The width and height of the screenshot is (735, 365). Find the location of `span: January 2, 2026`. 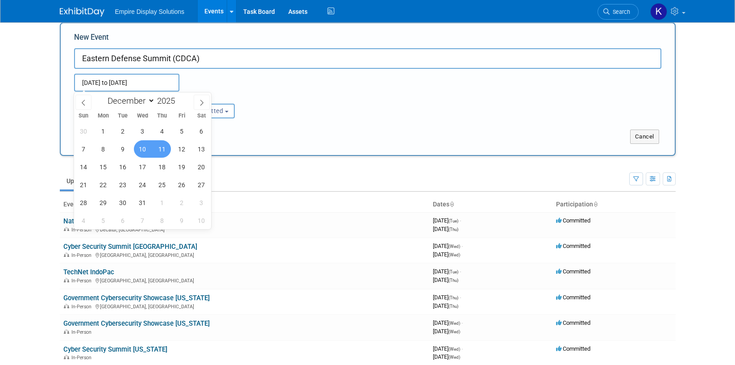

span: January 2, 2026 is located at coordinates (182, 202).